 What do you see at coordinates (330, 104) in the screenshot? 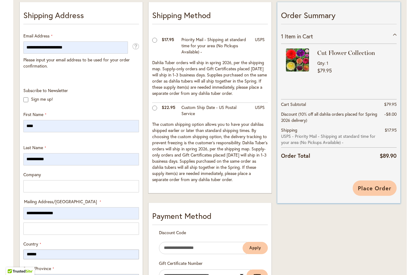
I see `th: Cart Subtotal` at bounding box center [330, 104].